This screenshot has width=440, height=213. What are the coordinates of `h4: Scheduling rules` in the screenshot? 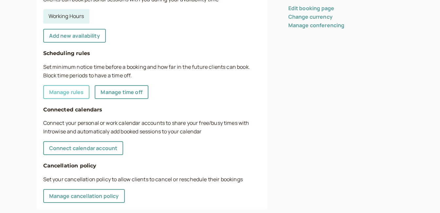 It's located at (152, 53).